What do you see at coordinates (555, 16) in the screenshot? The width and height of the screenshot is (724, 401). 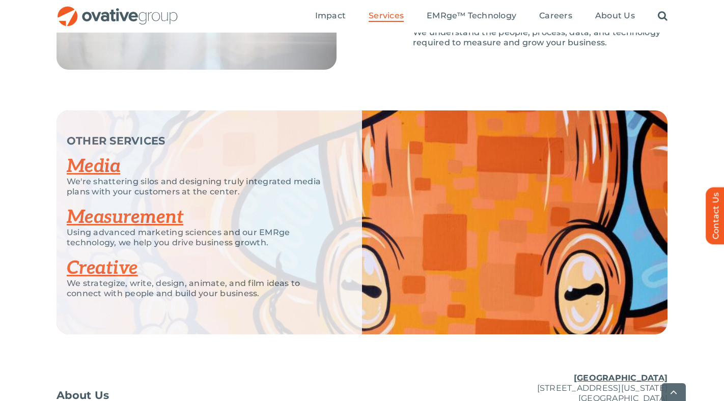 I see `span: Careers` at bounding box center [555, 16].